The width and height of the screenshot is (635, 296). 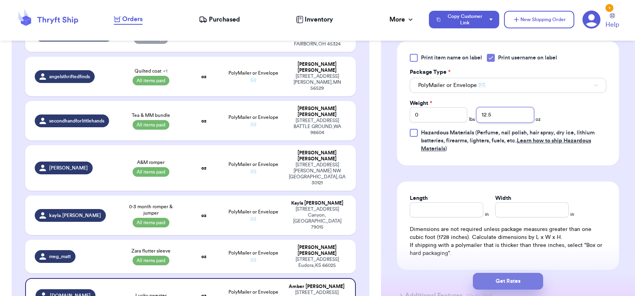 I want to click on span: Inventory, so click(x=319, y=20).